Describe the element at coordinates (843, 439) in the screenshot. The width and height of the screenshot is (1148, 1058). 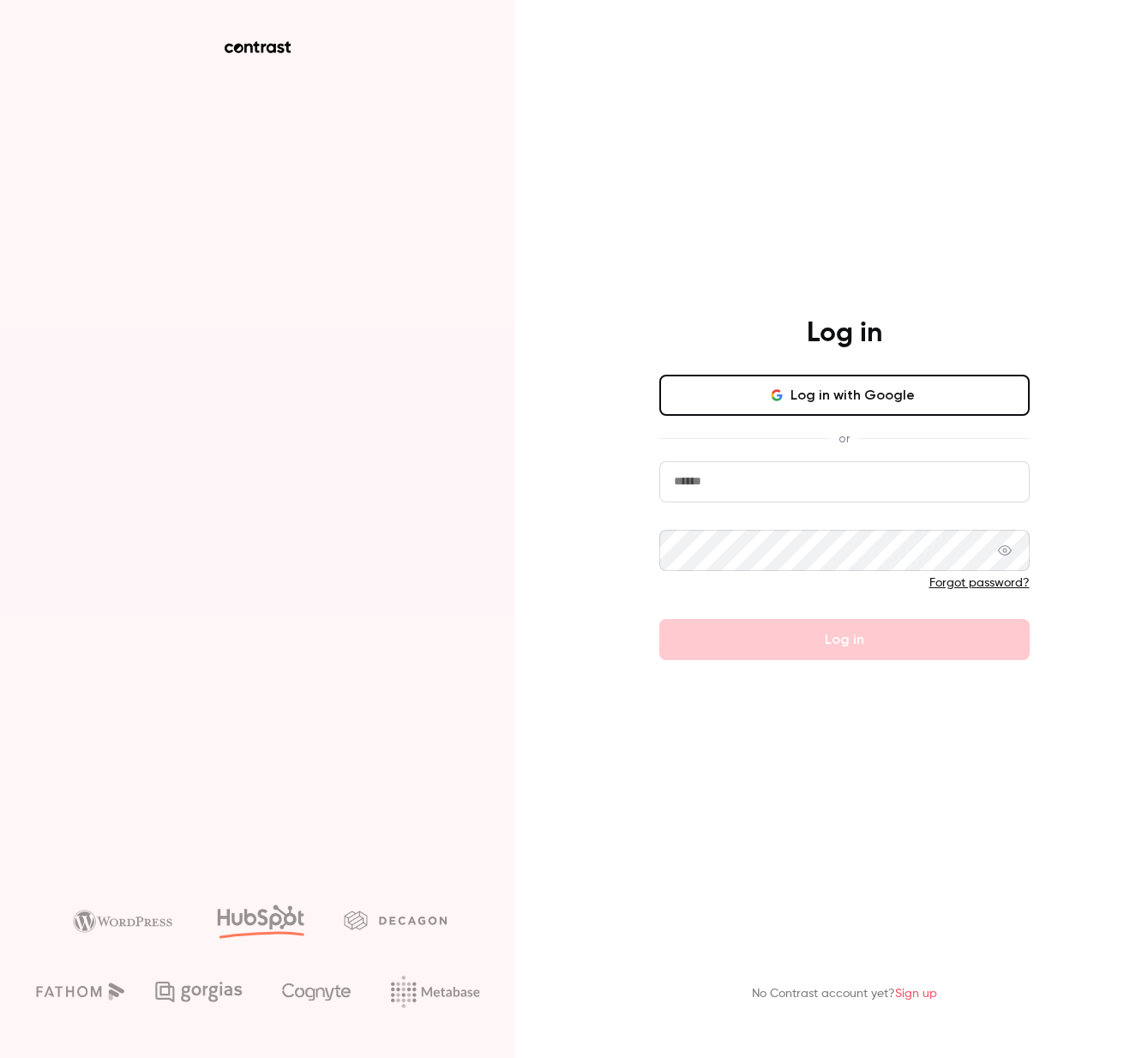
I see `span: or` at that location.